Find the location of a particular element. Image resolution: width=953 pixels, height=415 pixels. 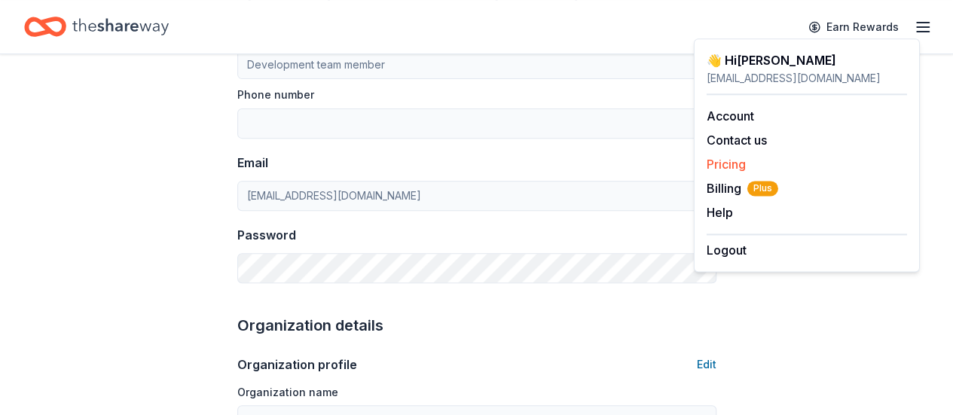

div: Password is located at coordinates (267, 235).